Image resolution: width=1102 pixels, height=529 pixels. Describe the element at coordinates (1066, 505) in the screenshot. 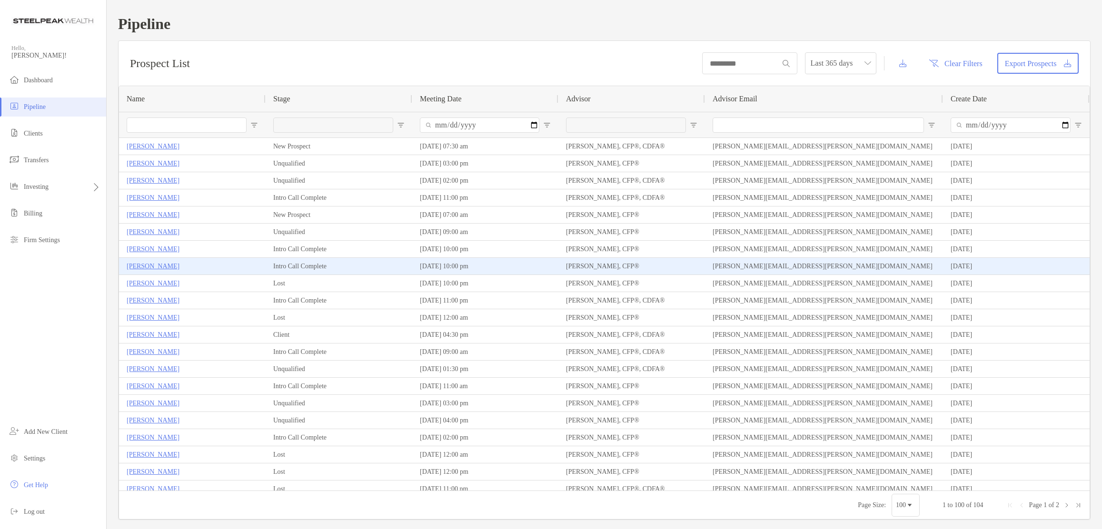

I see `div: Next Page` at that location.